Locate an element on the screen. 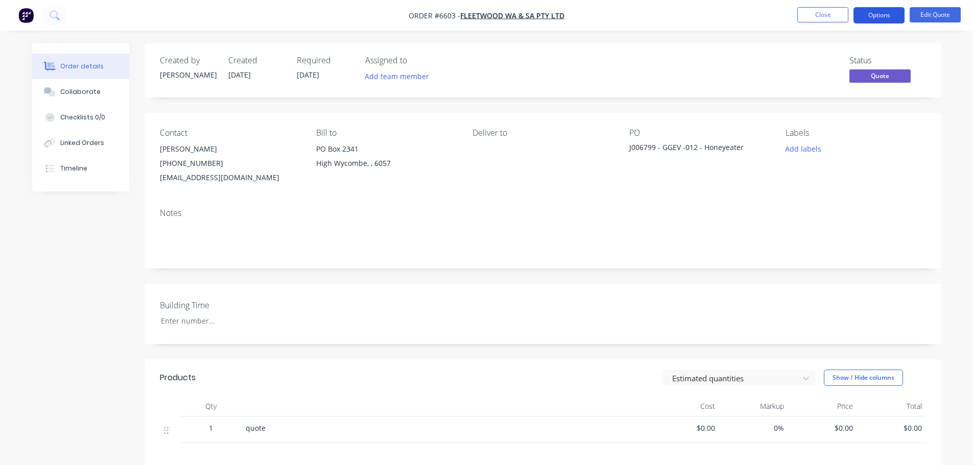 The width and height of the screenshot is (973, 465). button: Options is located at coordinates (879, 15).